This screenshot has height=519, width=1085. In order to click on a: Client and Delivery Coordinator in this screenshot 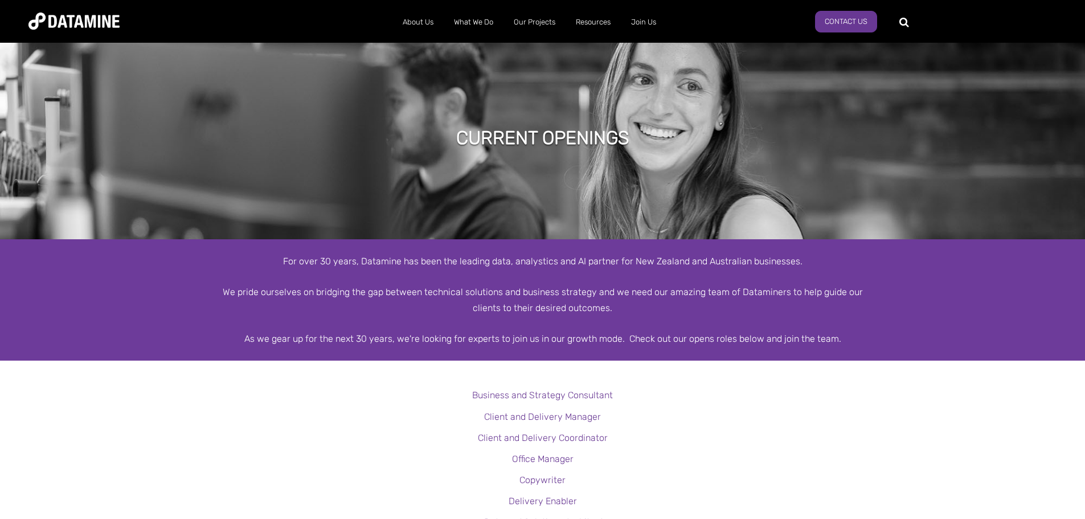, I will do `click(543, 438)`.